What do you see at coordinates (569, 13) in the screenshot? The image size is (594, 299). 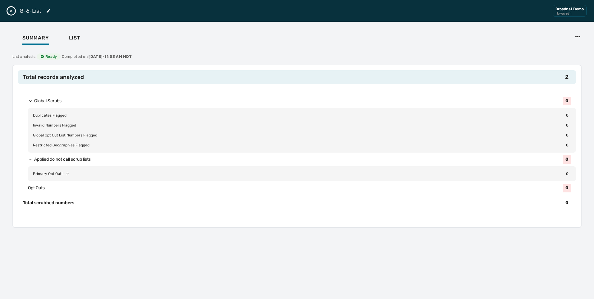 I see `div: rbwave8h` at bounding box center [569, 13].